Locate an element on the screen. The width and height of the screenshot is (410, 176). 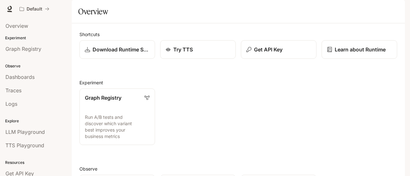
a: Graph RegistryRun A/B tests and discover which variant best improves your business metrics is located at coordinates (117, 117).